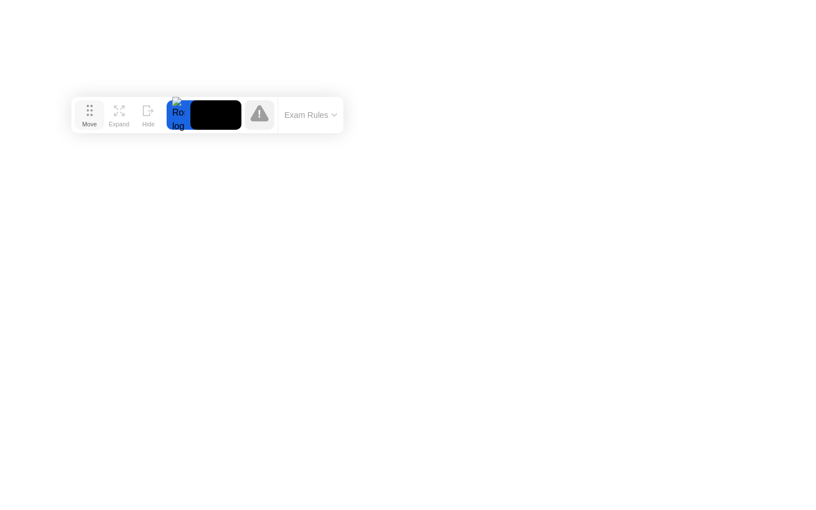  I want to click on button: Move, so click(90, 115).